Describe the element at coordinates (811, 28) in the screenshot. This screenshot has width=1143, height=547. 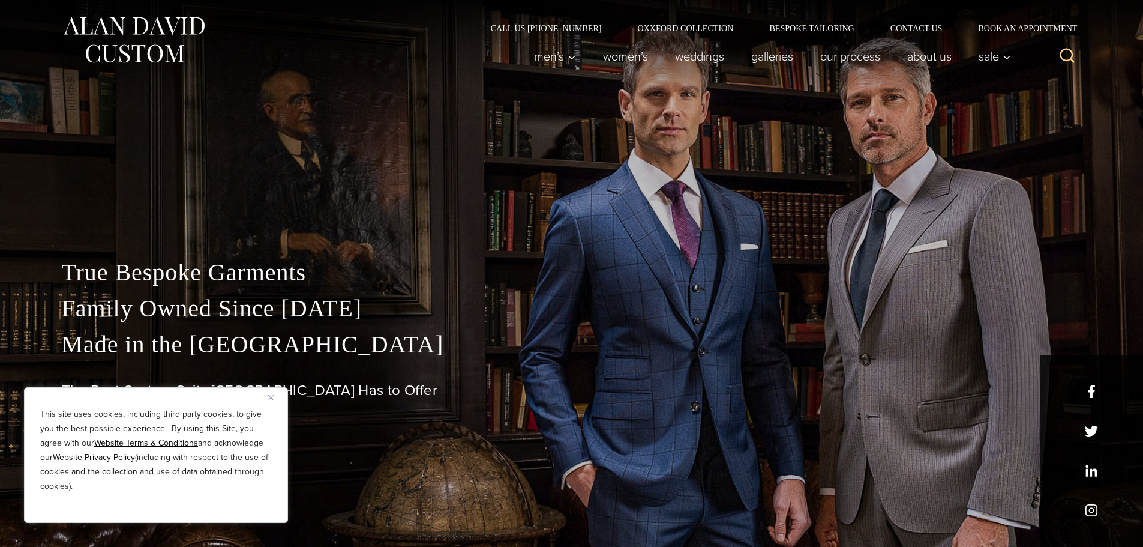
I see `a: Bespoke Tailoring` at that location.